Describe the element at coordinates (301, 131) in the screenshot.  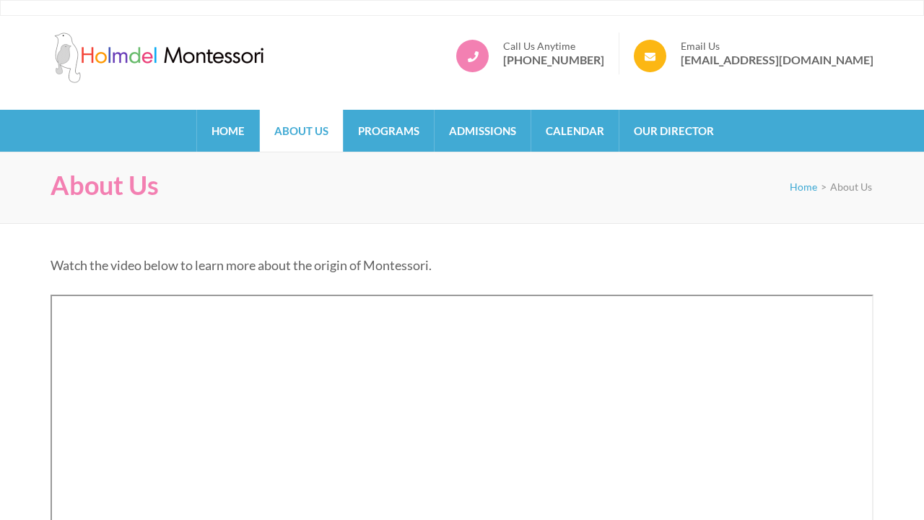
I see `a: About Us` at that location.